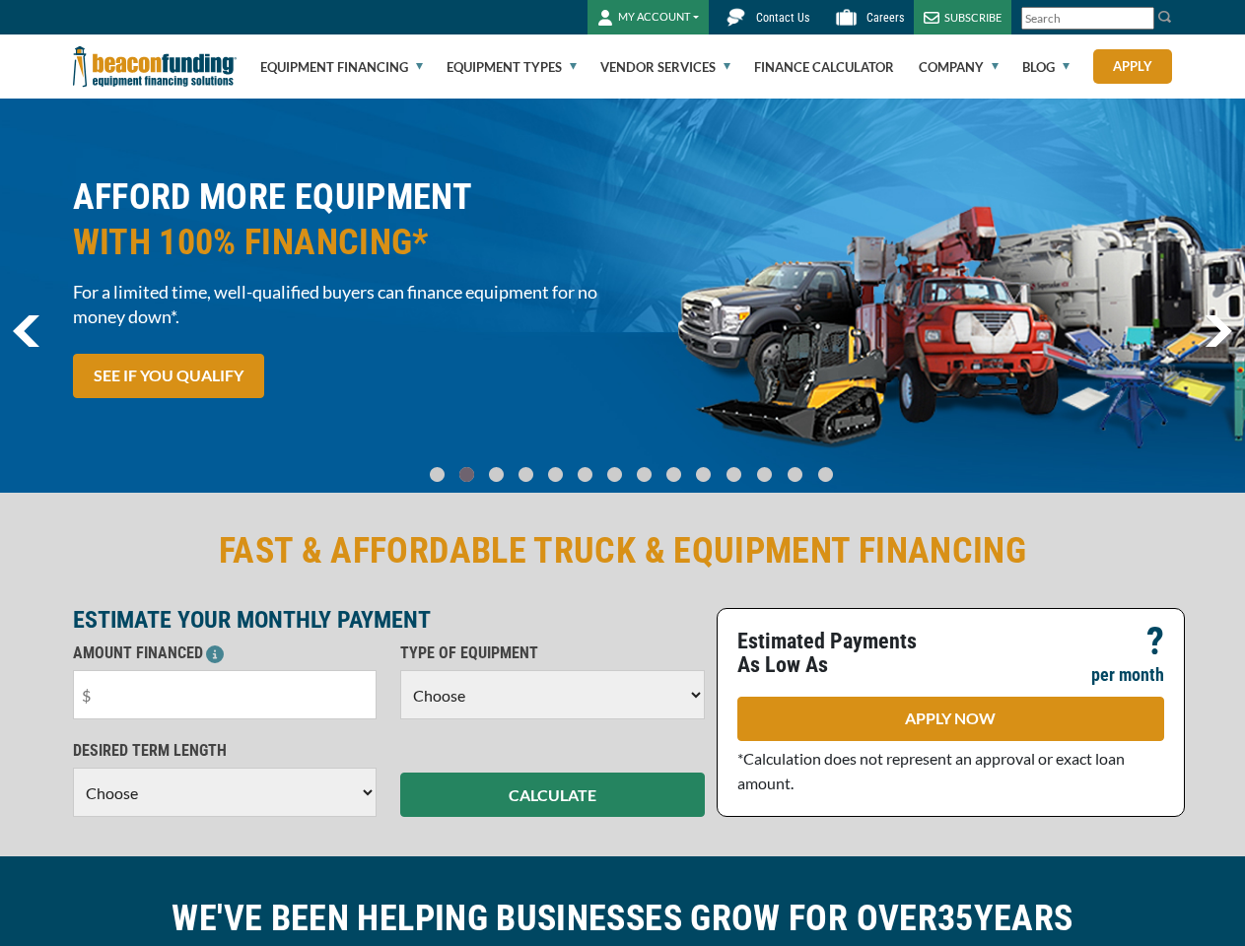 This screenshot has height=946, width=1245. What do you see at coordinates (26, 331) in the screenshot?
I see `img: Left Navigator` at bounding box center [26, 331].